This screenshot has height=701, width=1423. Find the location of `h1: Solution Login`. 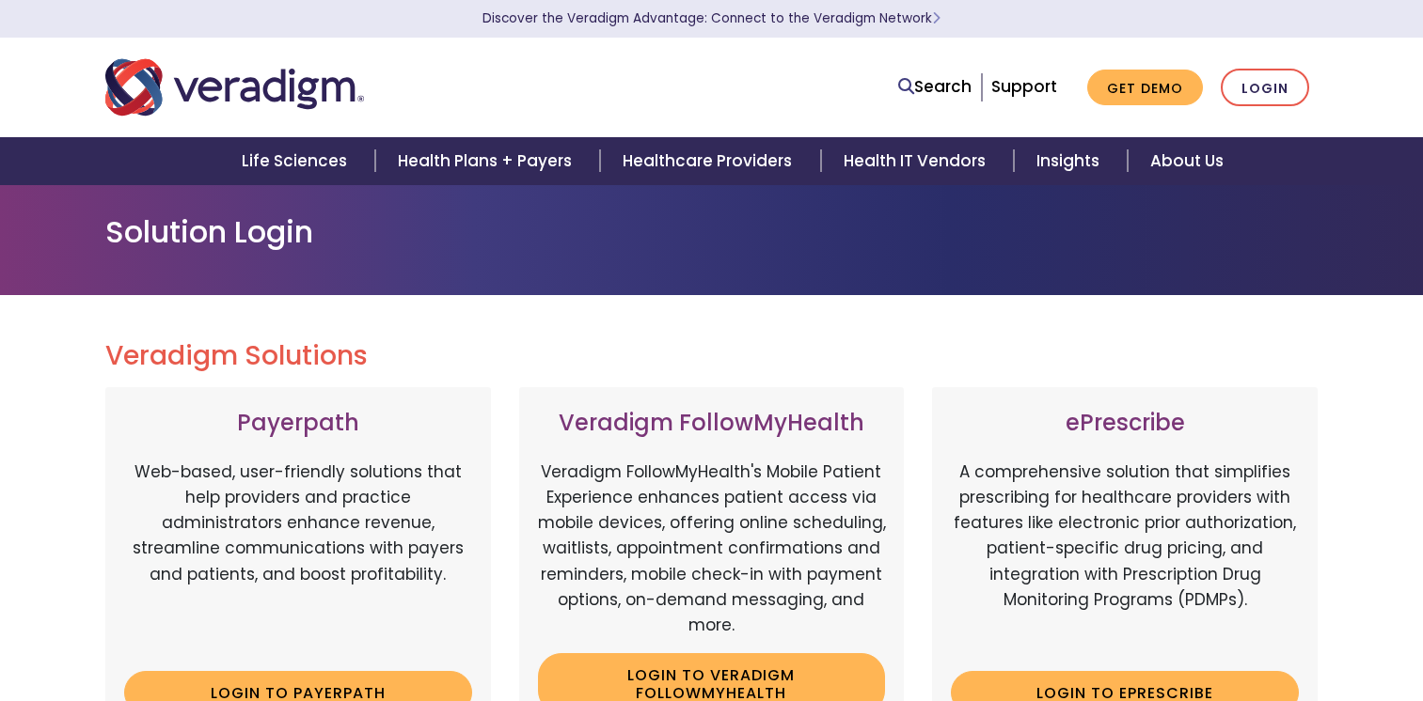

h1: Solution Login is located at coordinates (712, 232).